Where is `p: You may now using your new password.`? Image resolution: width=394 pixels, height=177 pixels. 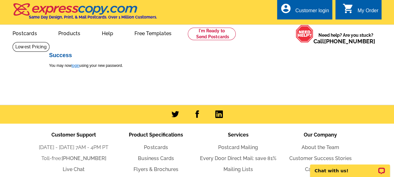
p: You may now using your new password. is located at coordinates (199, 65).